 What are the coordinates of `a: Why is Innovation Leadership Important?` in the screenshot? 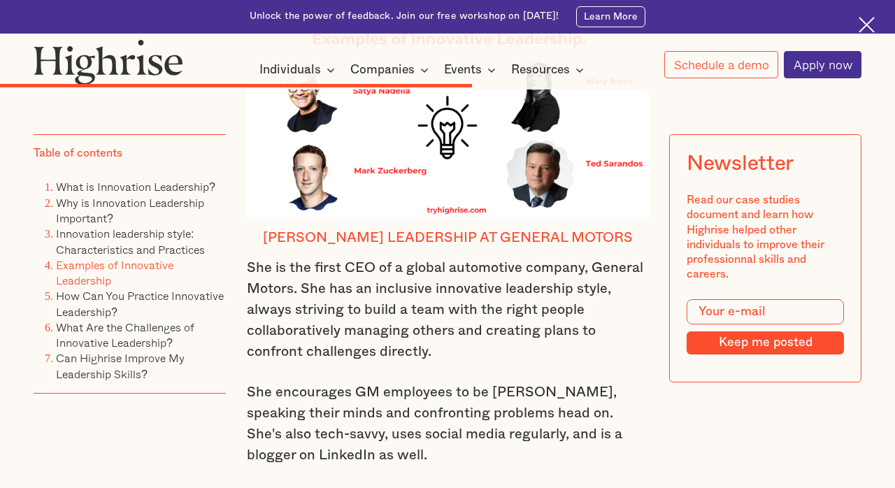 It's located at (130, 210).